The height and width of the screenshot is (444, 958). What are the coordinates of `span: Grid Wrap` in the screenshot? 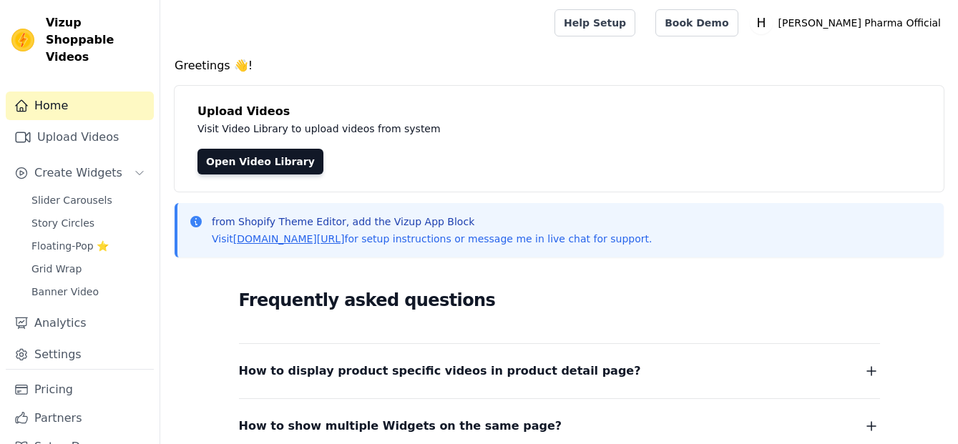 It's located at (57, 269).